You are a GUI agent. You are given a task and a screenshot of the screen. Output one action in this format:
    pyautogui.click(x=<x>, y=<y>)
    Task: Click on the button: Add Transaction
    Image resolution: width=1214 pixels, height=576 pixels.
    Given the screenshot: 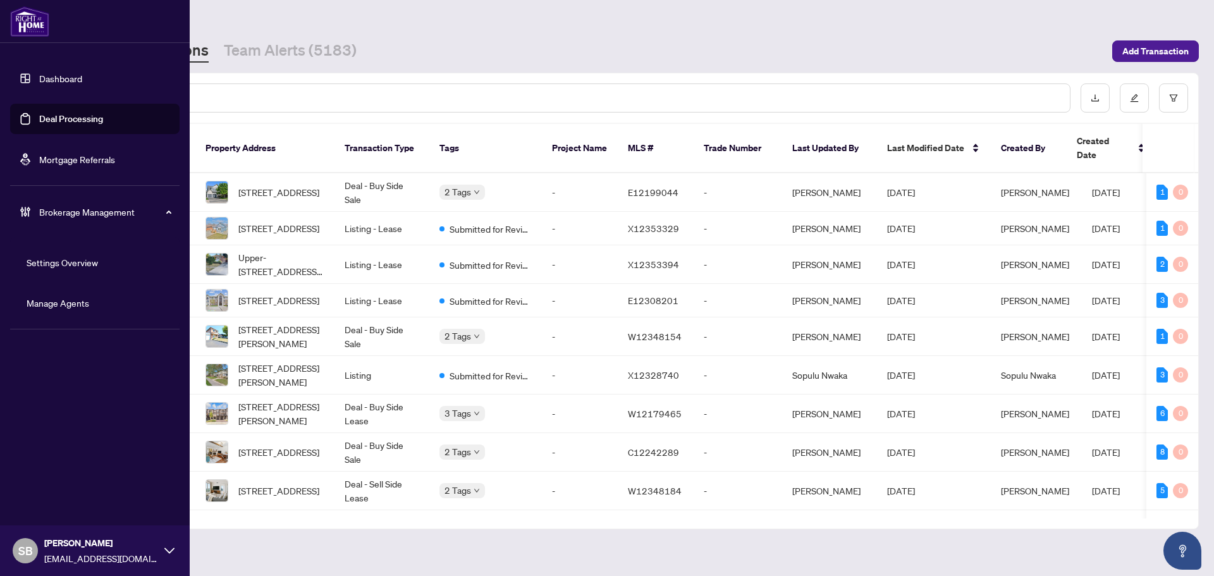 What is the action you would take?
    pyautogui.click(x=1155, y=51)
    